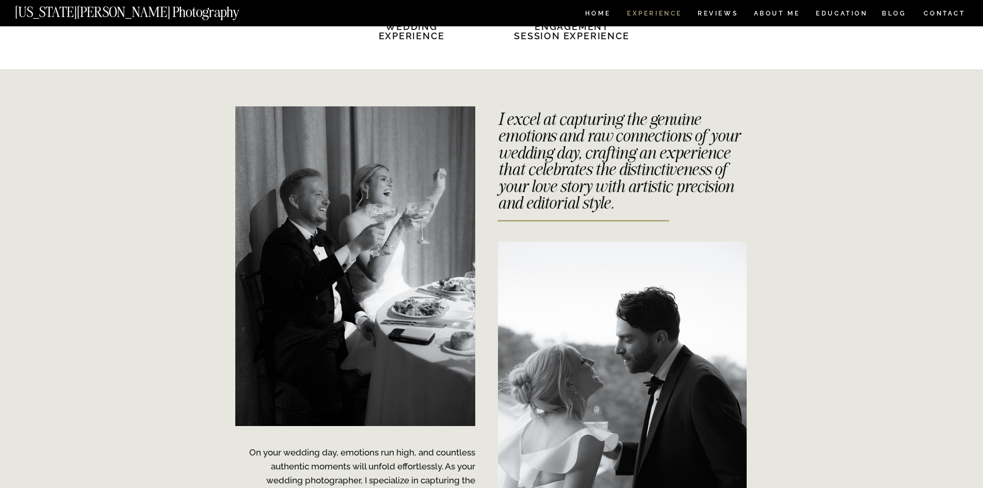  What do you see at coordinates (412, 33) in the screenshot?
I see `h2: The Wedding Experience` at bounding box center [412, 33].